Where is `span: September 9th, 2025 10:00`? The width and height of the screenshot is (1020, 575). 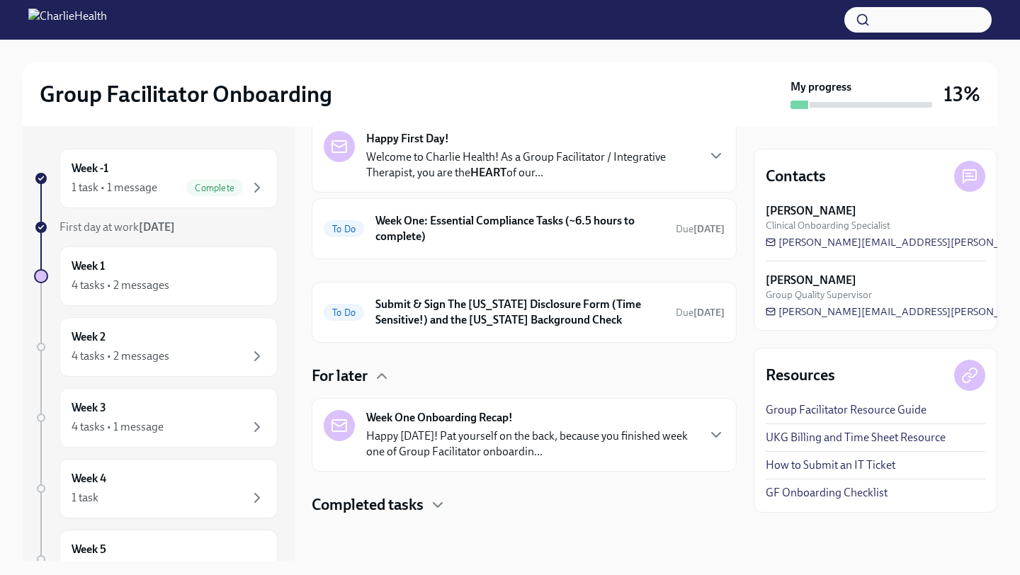 span: September 9th, 2025 10:00 is located at coordinates (700, 229).